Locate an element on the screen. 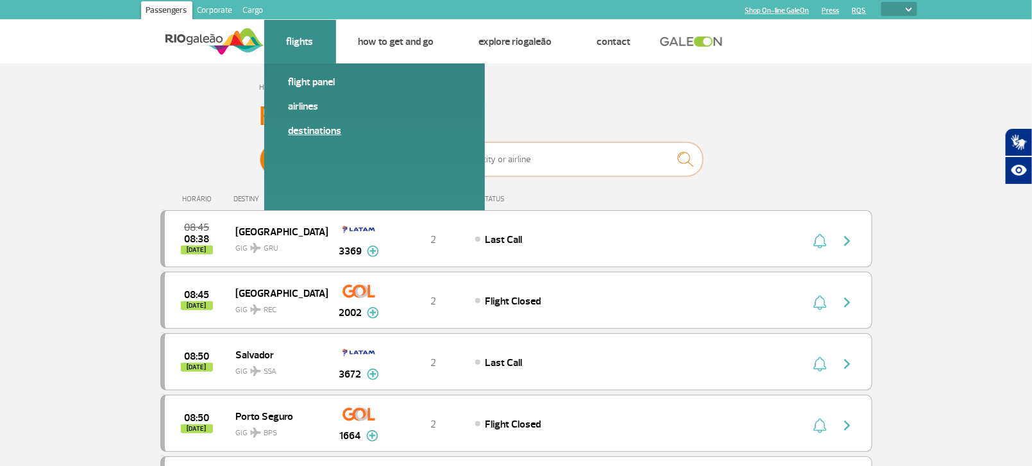 Image resolution: width=1032 pixels, height=466 pixels. span: 2002 is located at coordinates (350, 313).